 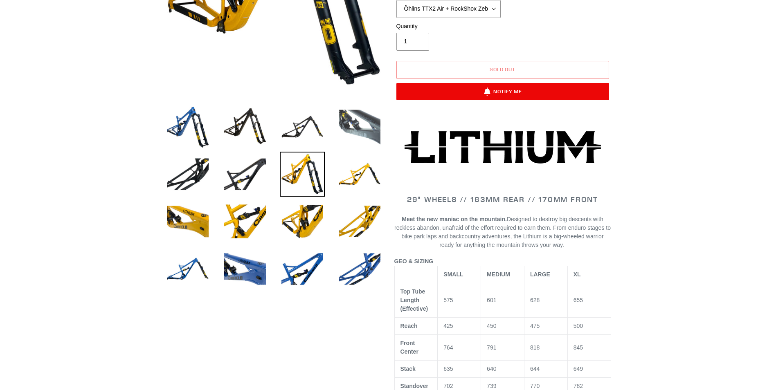 What do you see at coordinates (459, 347) in the screenshot?
I see `td: 764` at bounding box center [459, 347].